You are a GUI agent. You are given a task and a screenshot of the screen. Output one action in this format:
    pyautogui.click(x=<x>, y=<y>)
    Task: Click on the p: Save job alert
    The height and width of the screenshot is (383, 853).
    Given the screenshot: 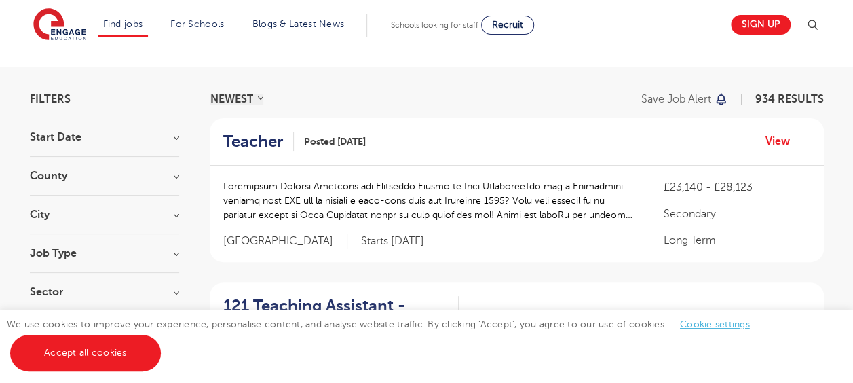 What is the action you would take?
    pyautogui.click(x=676, y=99)
    